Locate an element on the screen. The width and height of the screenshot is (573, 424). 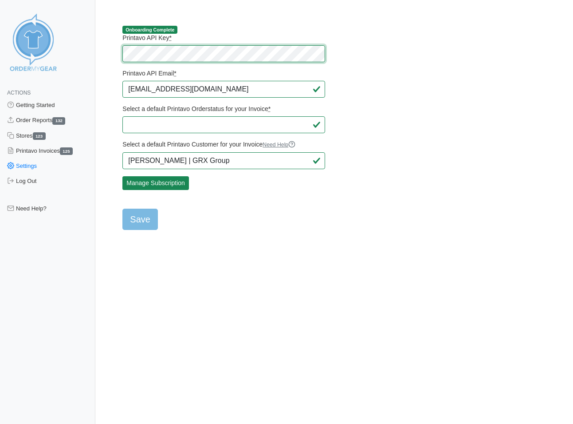
a: Need Help is located at coordinates (279, 145).